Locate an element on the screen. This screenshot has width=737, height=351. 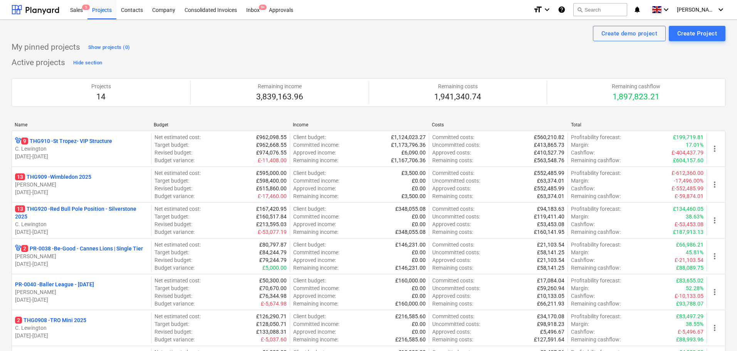
p: £83,497.29 is located at coordinates (689, 316).